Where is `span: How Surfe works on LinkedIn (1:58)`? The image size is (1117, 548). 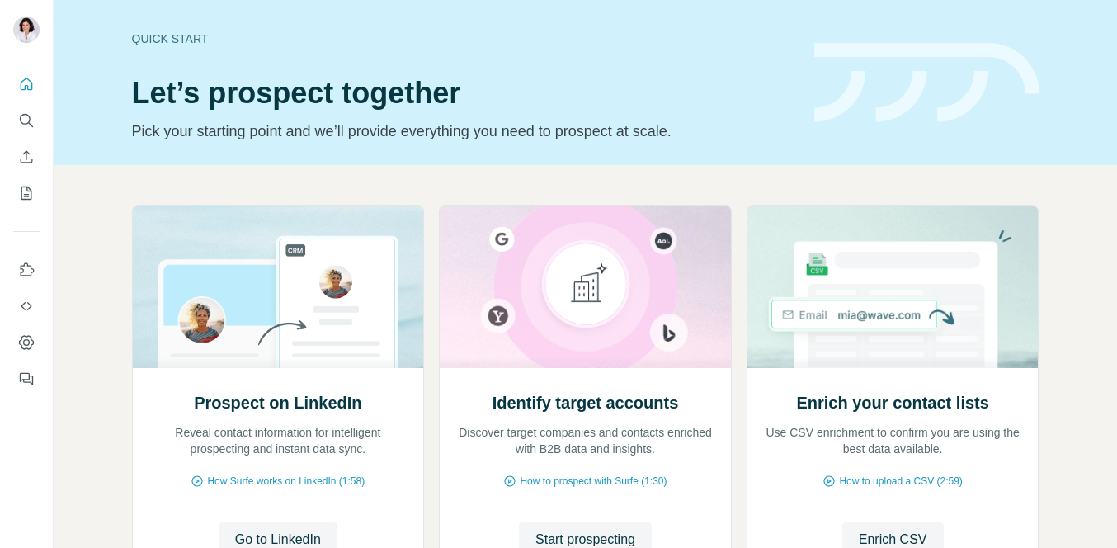
span: How Surfe works on LinkedIn (1:58) is located at coordinates (285, 481).